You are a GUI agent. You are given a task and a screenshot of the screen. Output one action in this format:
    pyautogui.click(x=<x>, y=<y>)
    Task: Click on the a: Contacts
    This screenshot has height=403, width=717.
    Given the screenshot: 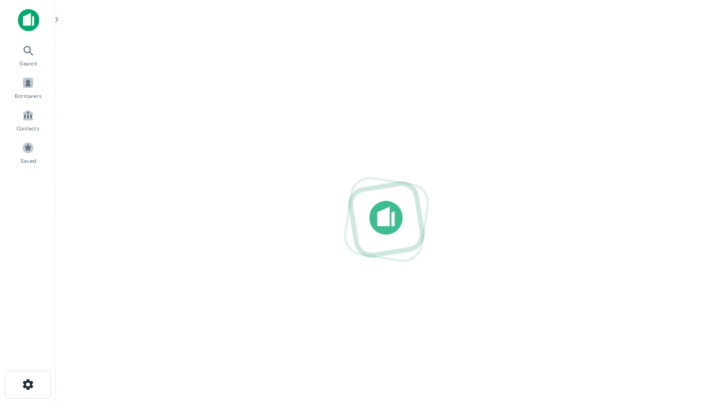 What is the action you would take?
    pyautogui.click(x=28, y=120)
    